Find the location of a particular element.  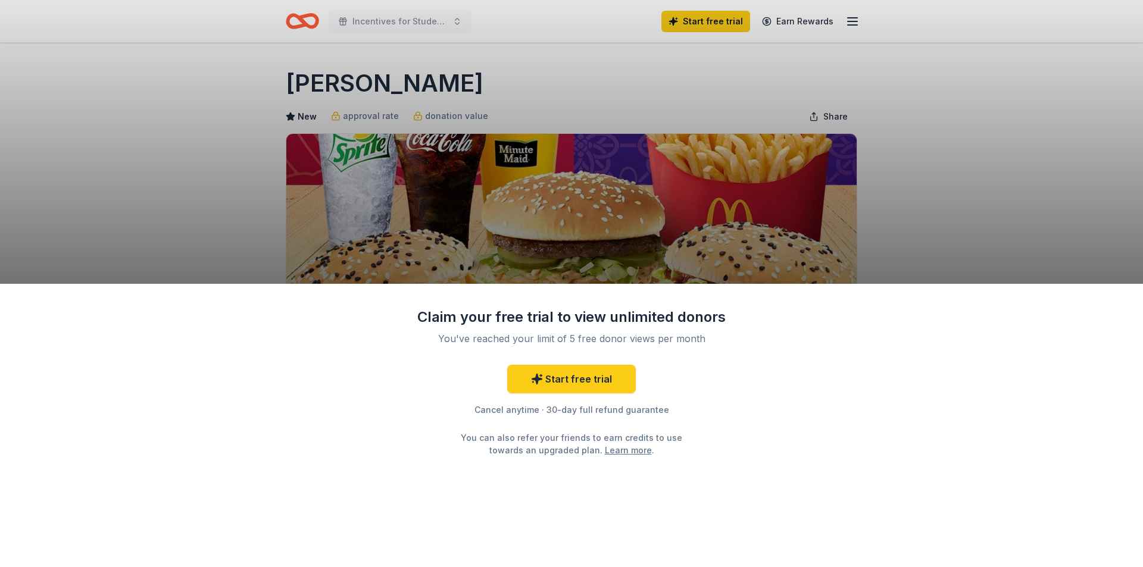

div: Cancel anytime · 30-day full refund guarantee is located at coordinates (572, 410).